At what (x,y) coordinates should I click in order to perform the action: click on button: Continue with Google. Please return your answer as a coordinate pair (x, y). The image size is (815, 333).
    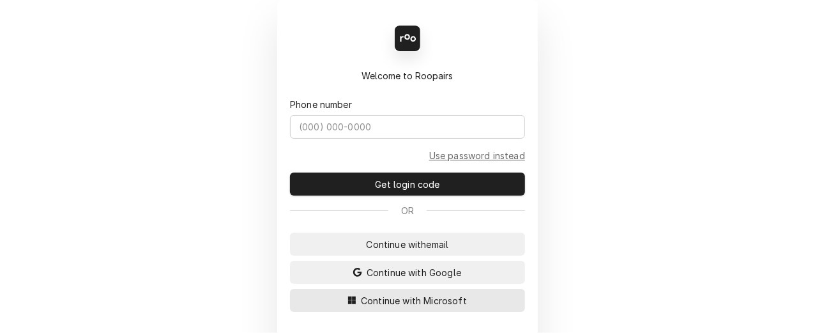
    Looking at the image, I should click on (407, 272).